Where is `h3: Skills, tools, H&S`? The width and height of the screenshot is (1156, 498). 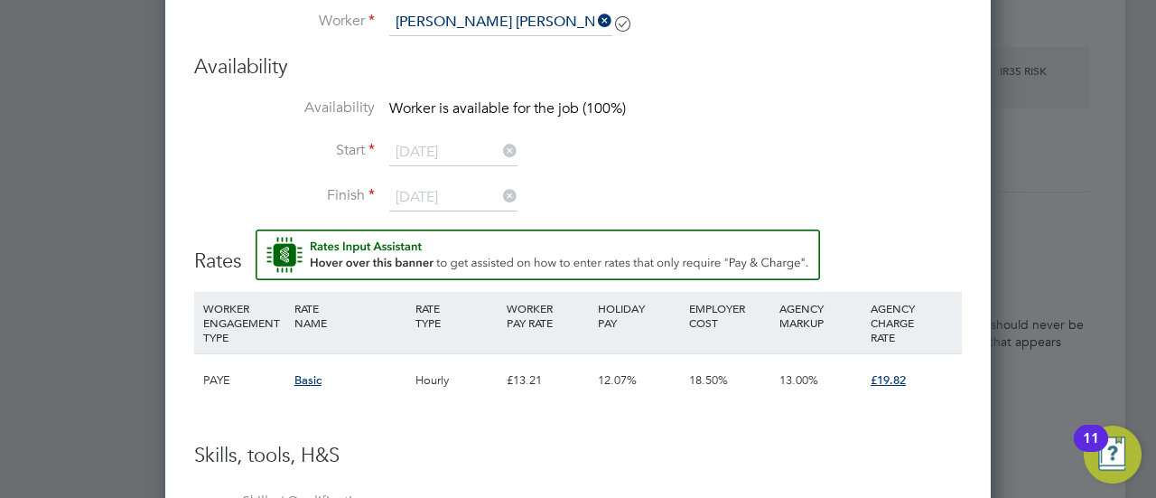 h3: Skills, tools, H&S is located at coordinates (578, 455).